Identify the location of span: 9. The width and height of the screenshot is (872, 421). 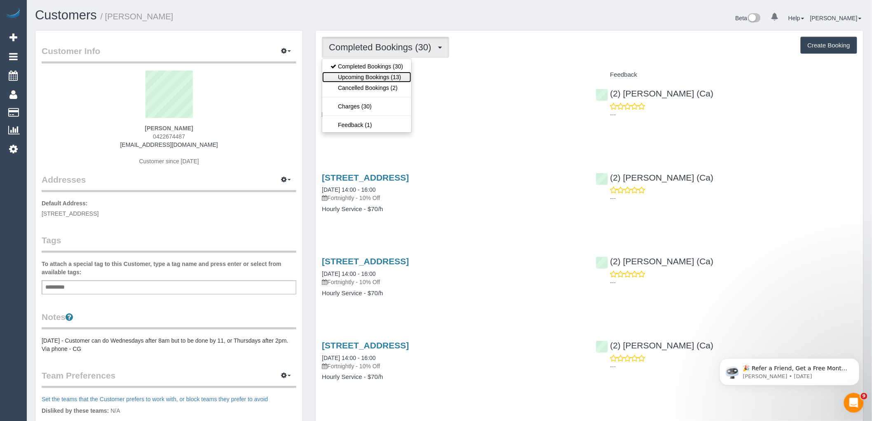
(865, 396).